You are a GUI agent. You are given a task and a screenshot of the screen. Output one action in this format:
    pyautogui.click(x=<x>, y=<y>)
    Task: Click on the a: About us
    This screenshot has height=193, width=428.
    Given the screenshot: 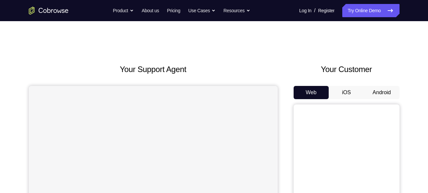 What is the action you would take?
    pyautogui.click(x=150, y=11)
    